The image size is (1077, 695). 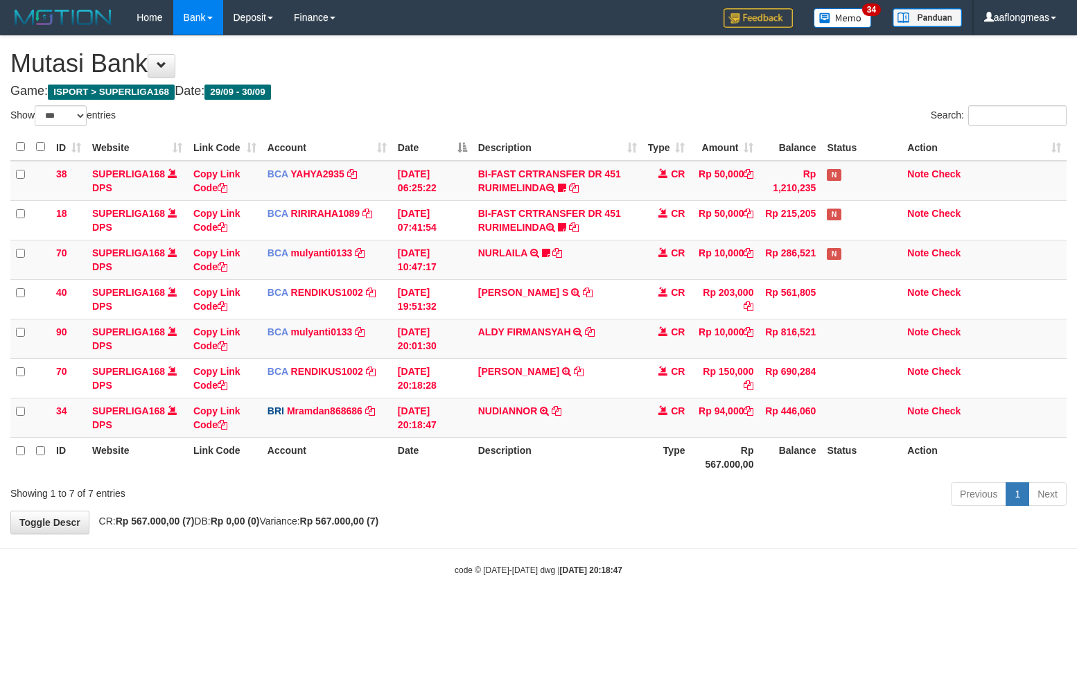 I want to click on img: panduan.png, so click(x=928, y=17).